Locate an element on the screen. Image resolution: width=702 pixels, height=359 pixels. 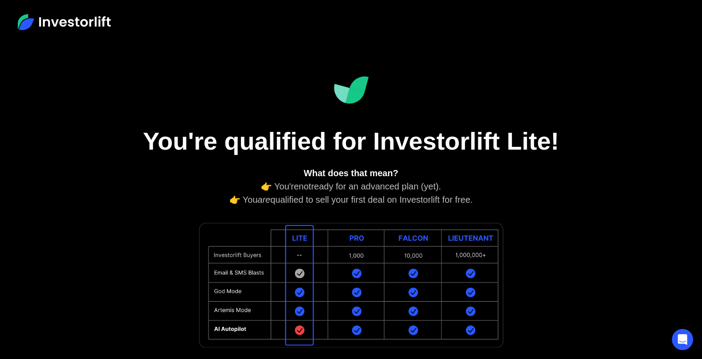
h1: You're qualified for Investorlift Lite! is located at coordinates (351, 141).